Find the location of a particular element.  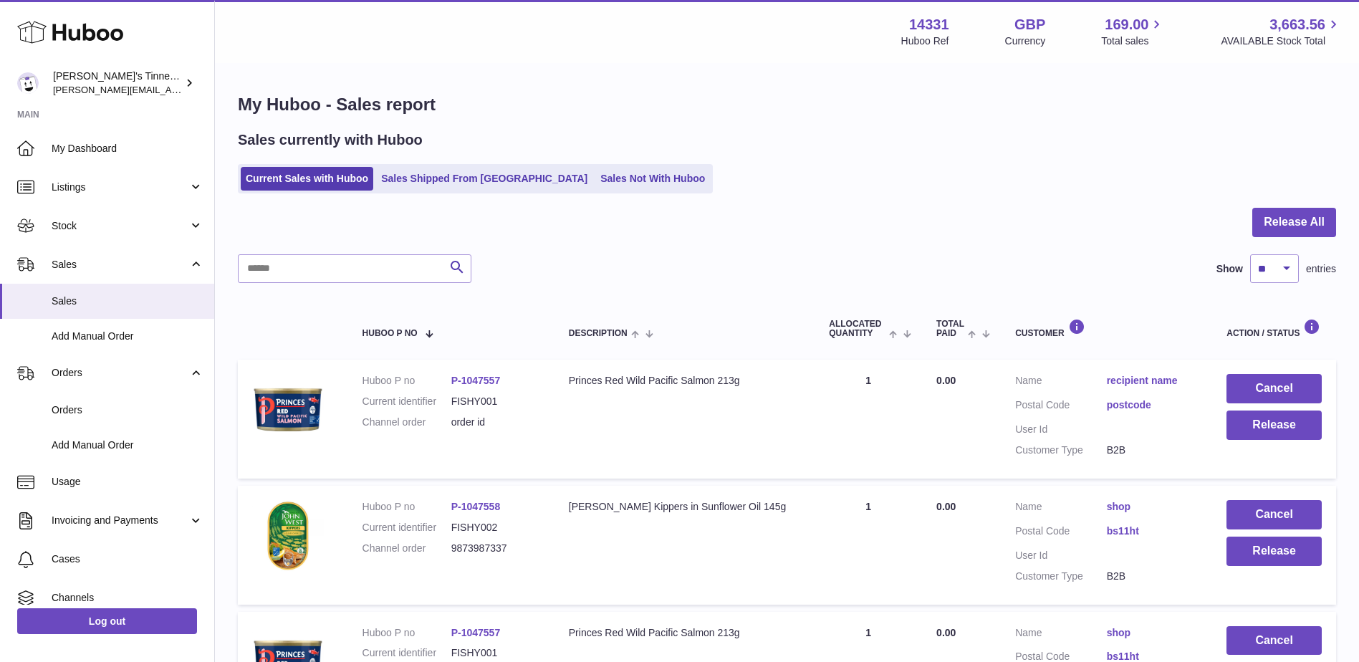

a: recipient name is located at coordinates (1152, 380).